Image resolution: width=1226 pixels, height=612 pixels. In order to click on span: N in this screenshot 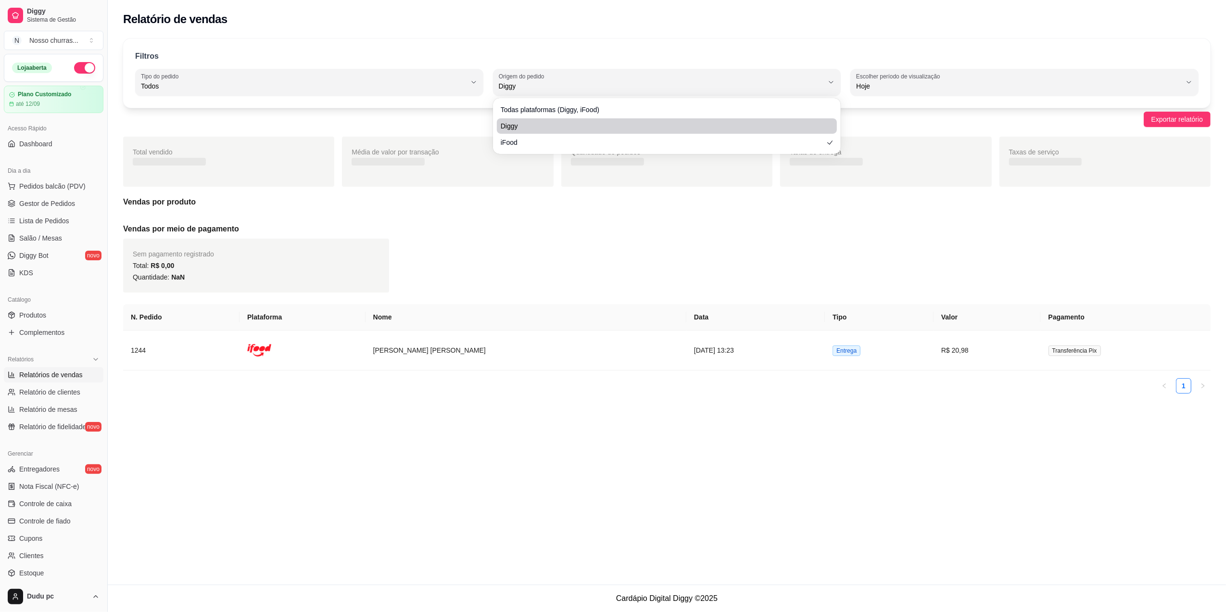, I will do `click(17, 40)`.